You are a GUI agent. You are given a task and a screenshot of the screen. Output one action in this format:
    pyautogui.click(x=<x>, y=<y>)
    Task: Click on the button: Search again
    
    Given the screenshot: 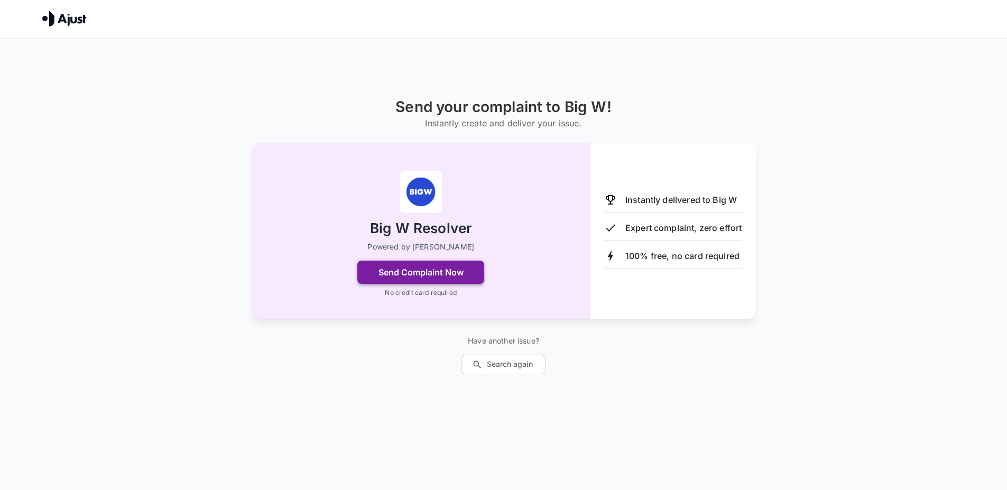 What is the action you would take?
    pyautogui.click(x=503, y=364)
    